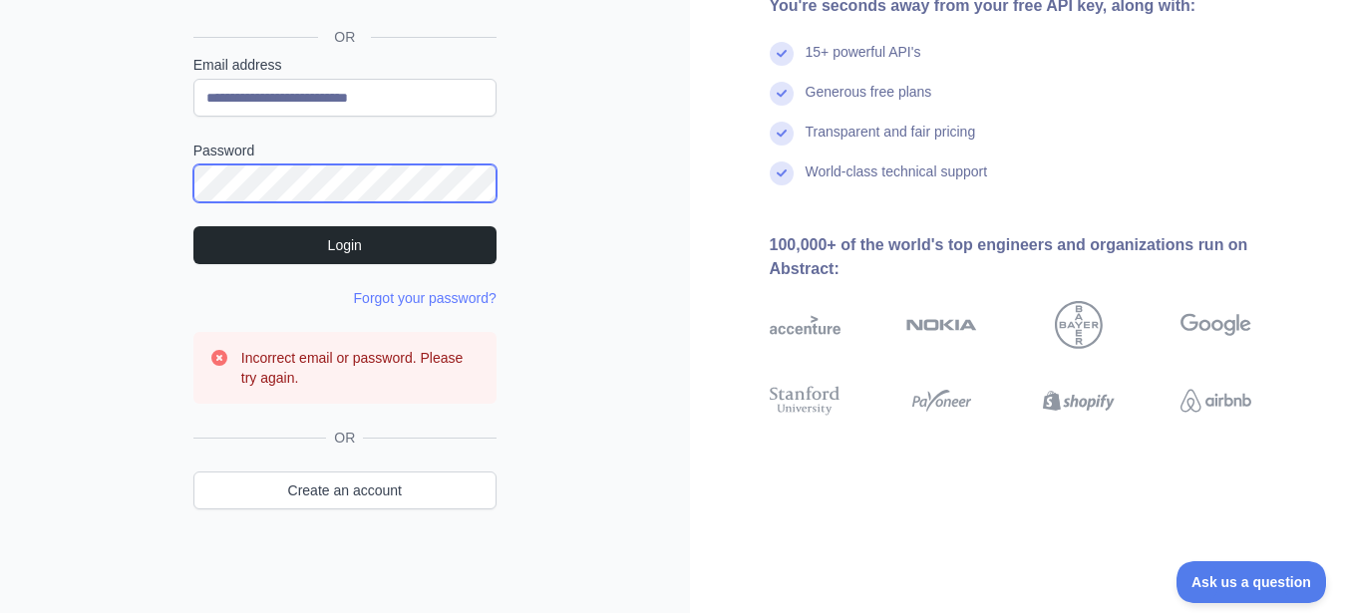  Describe the element at coordinates (1079, 325) in the screenshot. I see `img: bayer` at that location.